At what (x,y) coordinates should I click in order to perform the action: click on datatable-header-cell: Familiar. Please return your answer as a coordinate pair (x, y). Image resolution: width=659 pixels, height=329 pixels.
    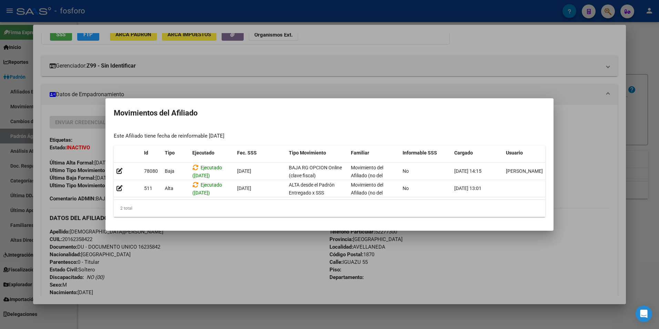
    Looking at the image, I should click on (374, 153).